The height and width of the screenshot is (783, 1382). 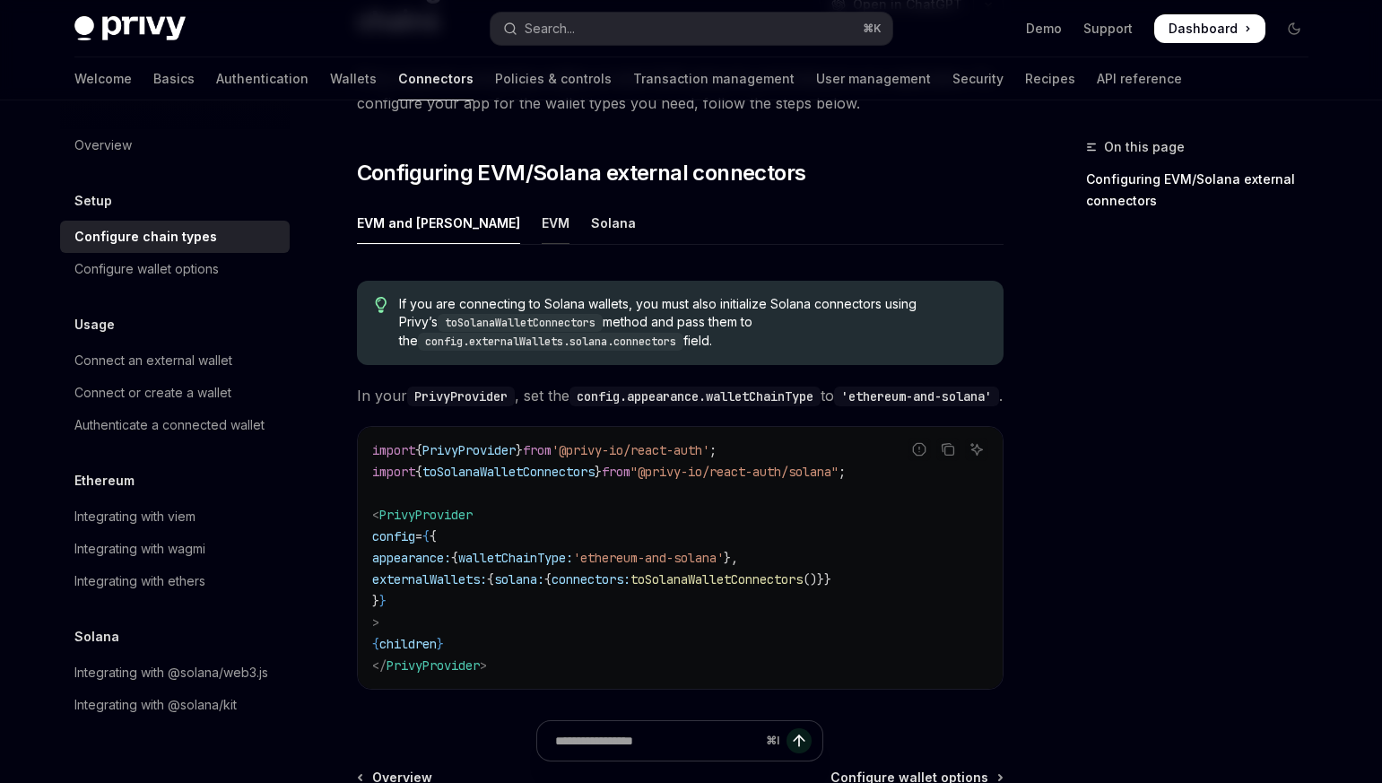 What do you see at coordinates (799, 741) in the screenshot?
I see `button: Send message` at bounding box center [799, 741].